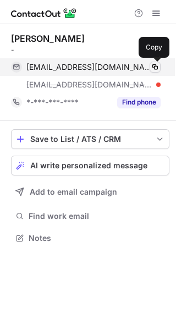 The image size is (176, 330). Describe the element at coordinates (90, 139) in the screenshot. I see `div: Save to List / ATS / CRM` at that location.